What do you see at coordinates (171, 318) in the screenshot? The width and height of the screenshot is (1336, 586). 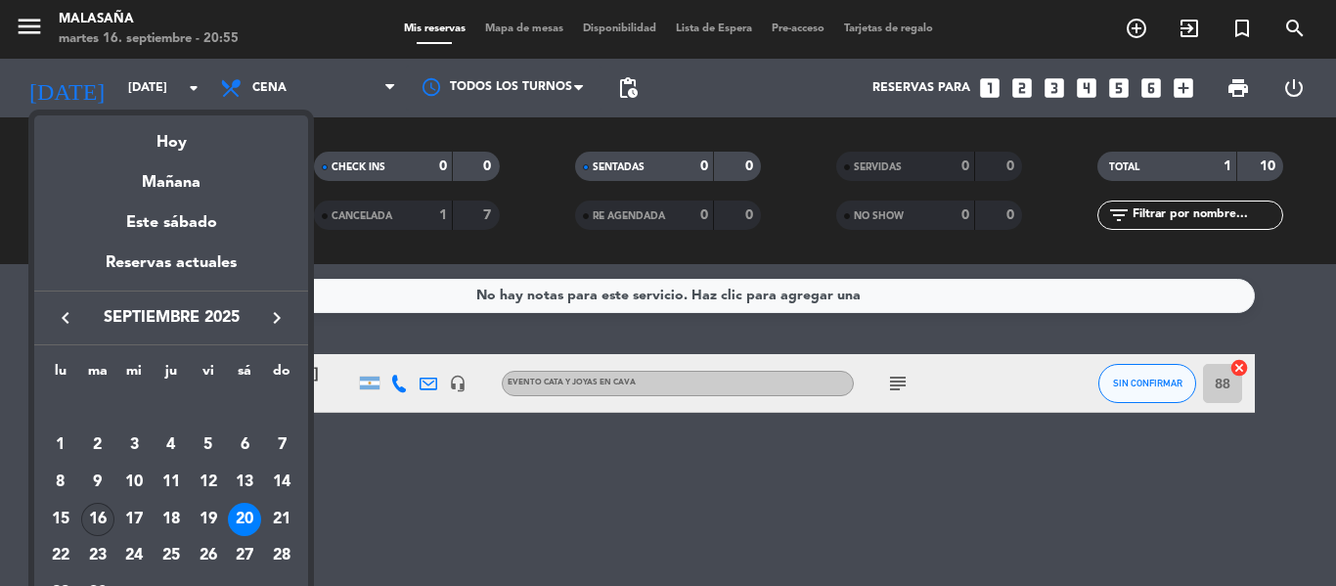 I see `span: septiembre 2025` at bounding box center [171, 318].